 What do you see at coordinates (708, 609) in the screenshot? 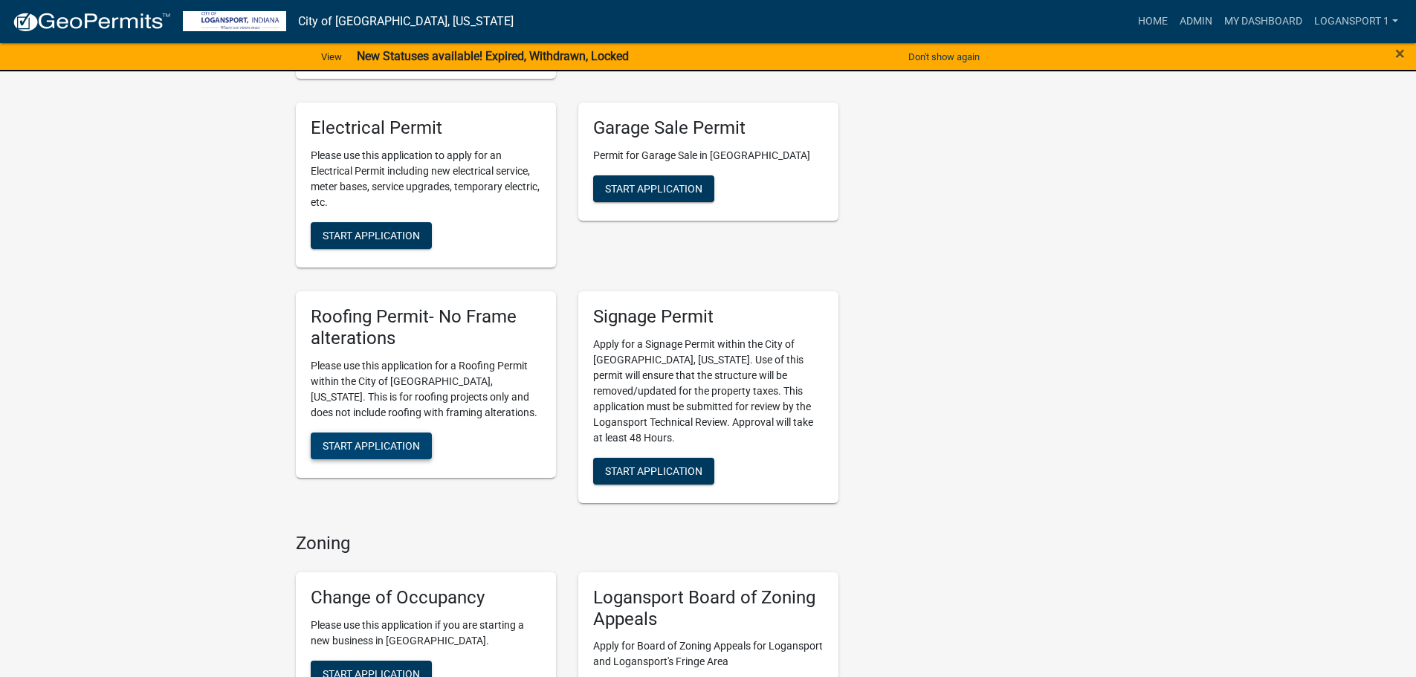
I see `h5: Logansport Board of Zoning Appeals` at bounding box center [708, 609].